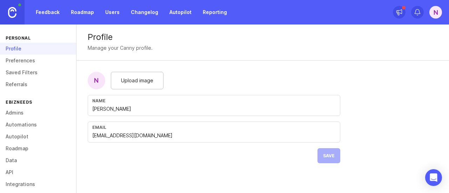 The width and height of the screenshot is (449, 193). I want to click on a: Autopilot, so click(180, 12).